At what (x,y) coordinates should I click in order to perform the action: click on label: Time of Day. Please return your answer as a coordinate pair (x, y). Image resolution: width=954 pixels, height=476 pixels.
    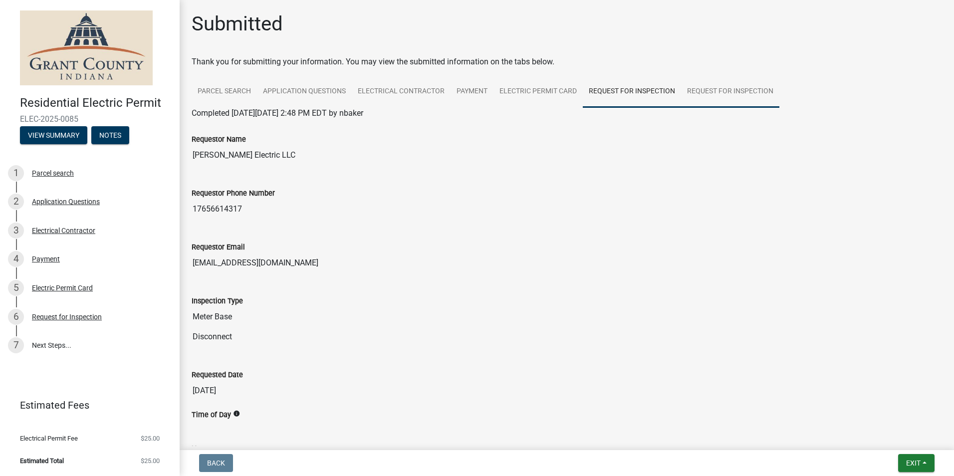
    Looking at the image, I should click on (211, 415).